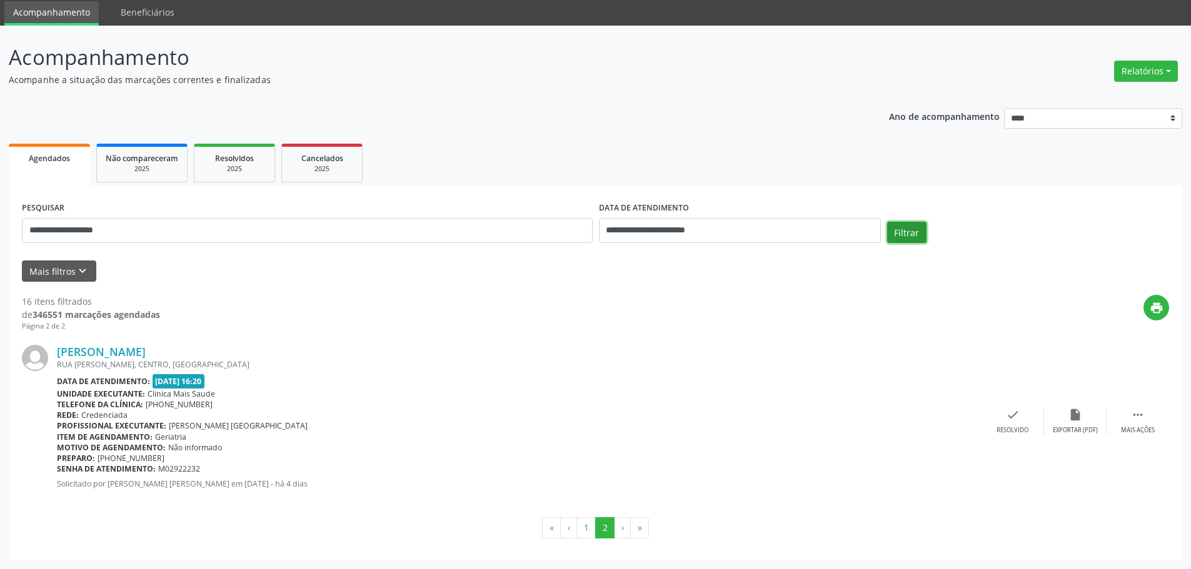 This screenshot has height=569, width=1191. Describe the element at coordinates (322, 158) in the screenshot. I see `span: Cancelados` at that location.